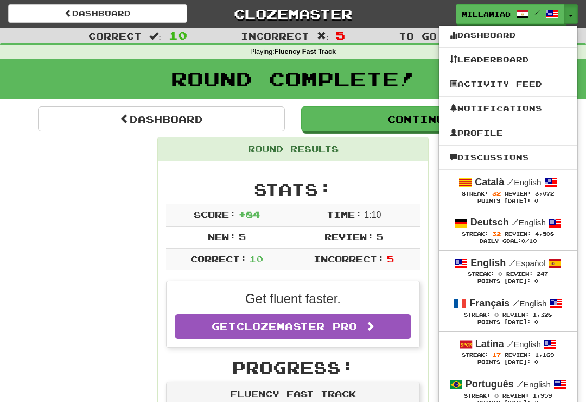  I want to click on a: Notifications, so click(508, 109).